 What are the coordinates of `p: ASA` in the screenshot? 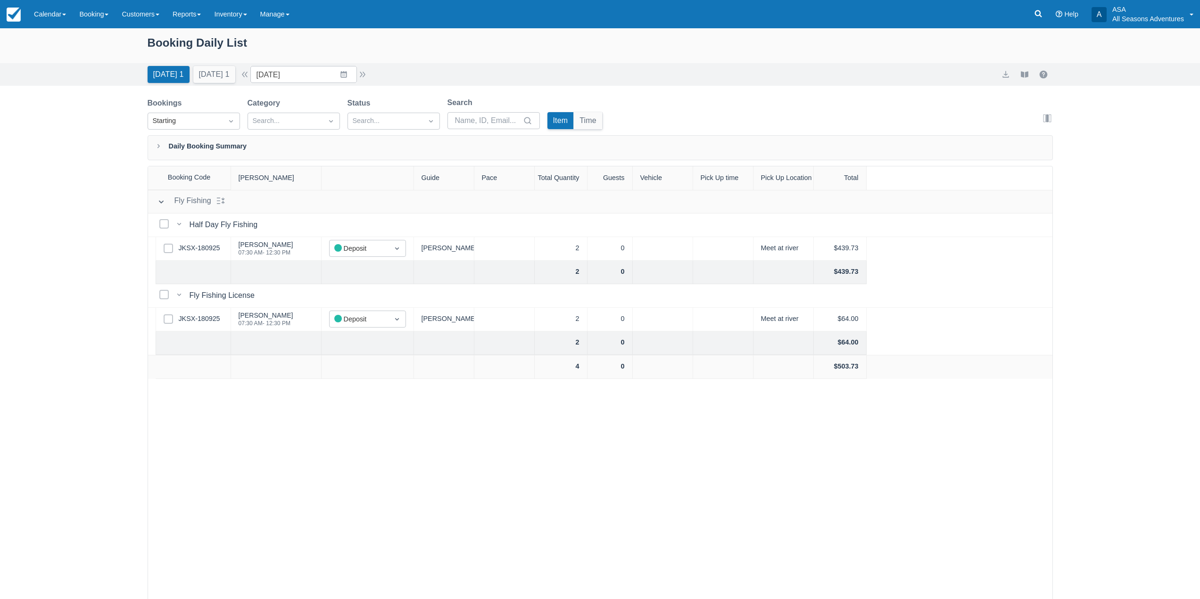 It's located at (1148, 9).